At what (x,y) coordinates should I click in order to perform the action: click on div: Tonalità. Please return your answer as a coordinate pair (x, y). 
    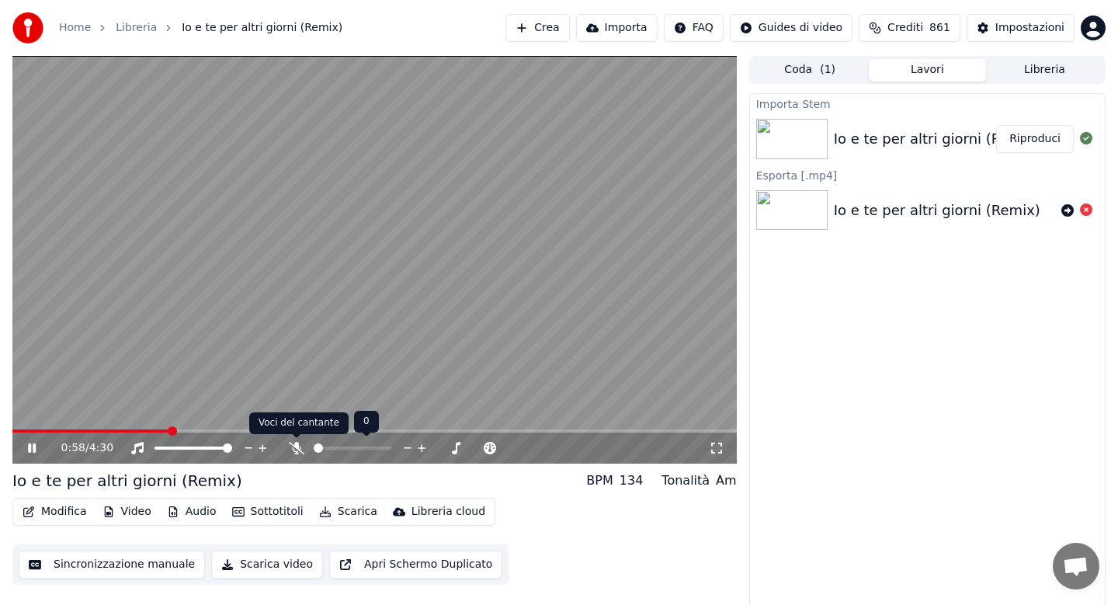
    Looking at the image, I should click on (686, 481).